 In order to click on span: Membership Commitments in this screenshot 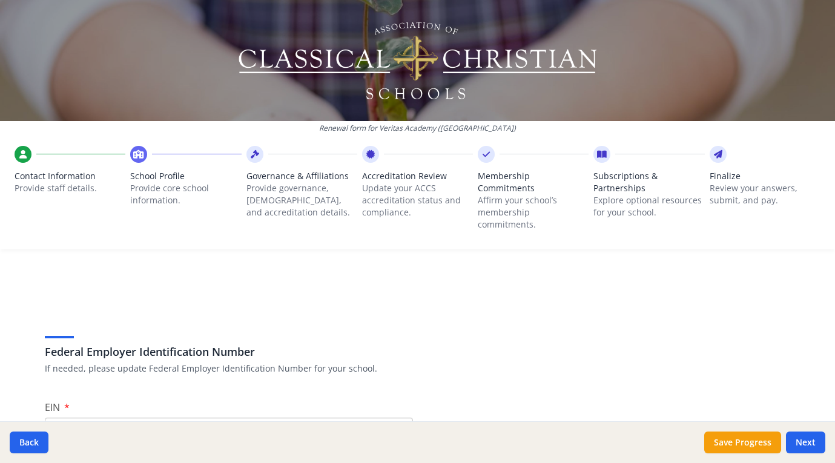, I will do `click(533, 182)`.